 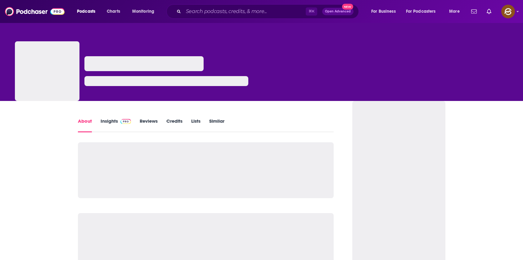 I want to click on a: Similar, so click(x=217, y=125).